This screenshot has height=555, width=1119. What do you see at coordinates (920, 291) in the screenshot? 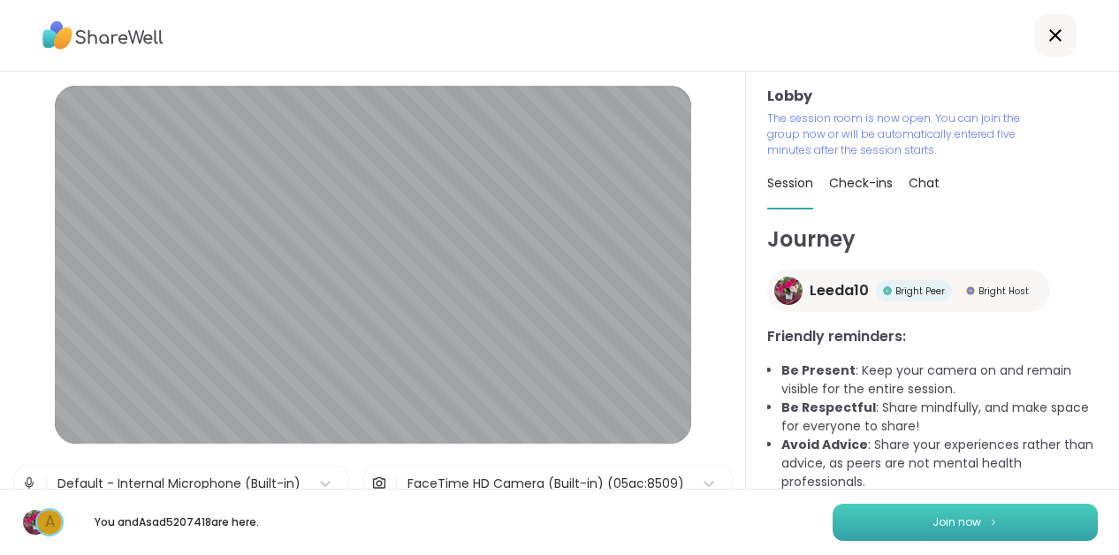
I see `span: Bright Peer` at bounding box center [920, 291].